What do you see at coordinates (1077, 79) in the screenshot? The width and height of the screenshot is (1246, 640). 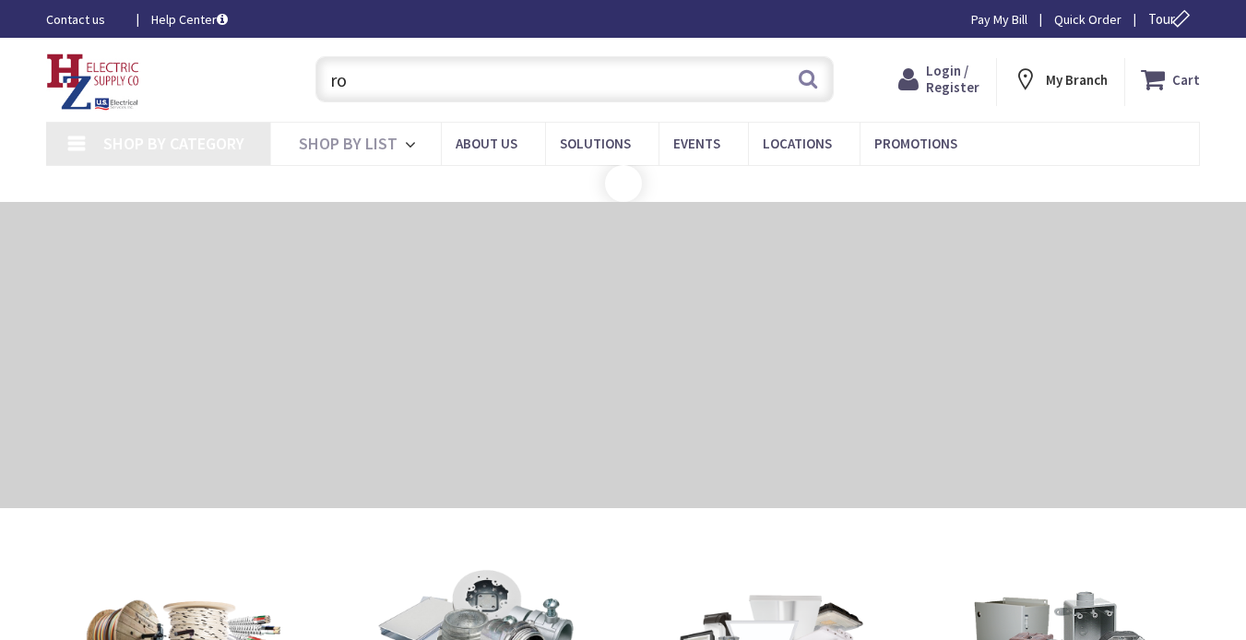 I see `strong: My Branch` at bounding box center [1077, 79].